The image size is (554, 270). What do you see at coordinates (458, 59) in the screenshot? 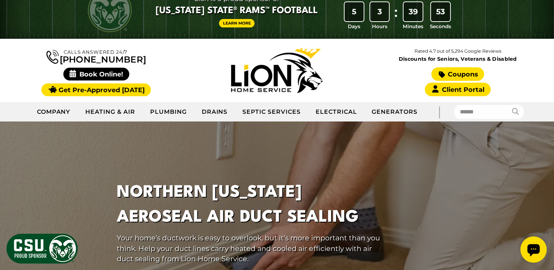
I see `span: Discounts for Seniors, Veterans & Disabled` at bounding box center [458, 59].